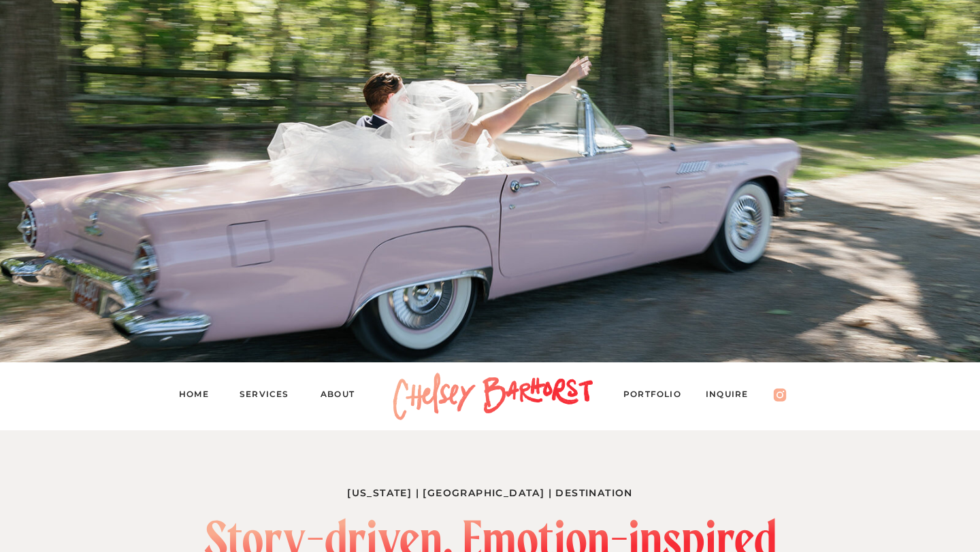  Describe the element at coordinates (270, 397) in the screenshot. I see `a: Services` at that location.